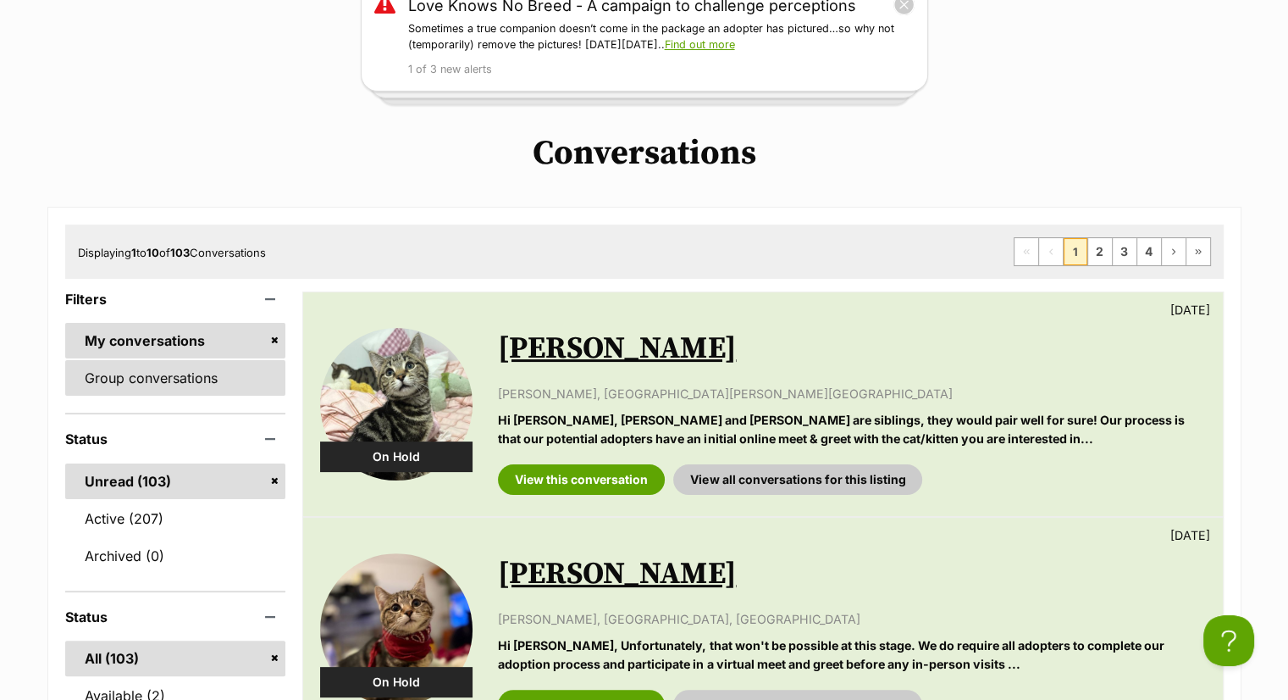 The height and width of the screenshot is (700, 1288). Describe the element at coordinates (396, 404) in the screenshot. I see `img: Hunter Mewell` at that location.